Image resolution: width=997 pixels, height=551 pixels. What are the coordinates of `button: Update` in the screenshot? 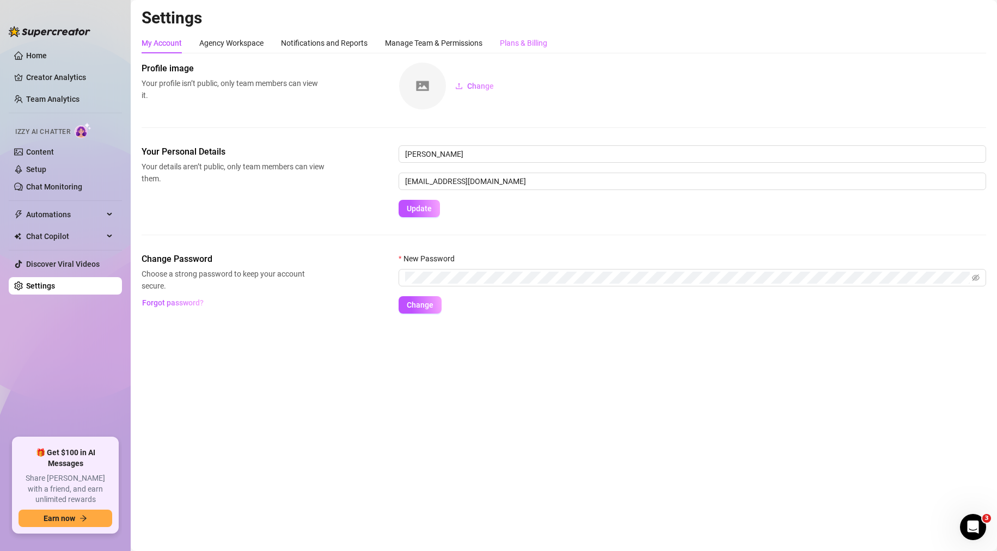 It's located at (419, 208).